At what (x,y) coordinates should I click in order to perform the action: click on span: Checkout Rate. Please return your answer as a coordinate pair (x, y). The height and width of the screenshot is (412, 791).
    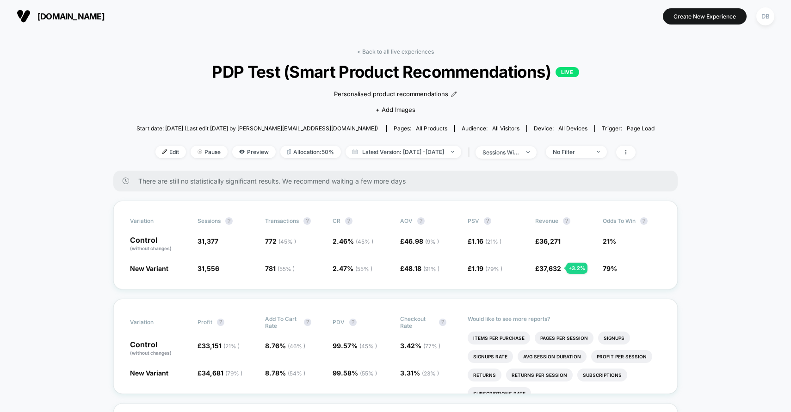
    Looking at the image, I should click on (417, 322).